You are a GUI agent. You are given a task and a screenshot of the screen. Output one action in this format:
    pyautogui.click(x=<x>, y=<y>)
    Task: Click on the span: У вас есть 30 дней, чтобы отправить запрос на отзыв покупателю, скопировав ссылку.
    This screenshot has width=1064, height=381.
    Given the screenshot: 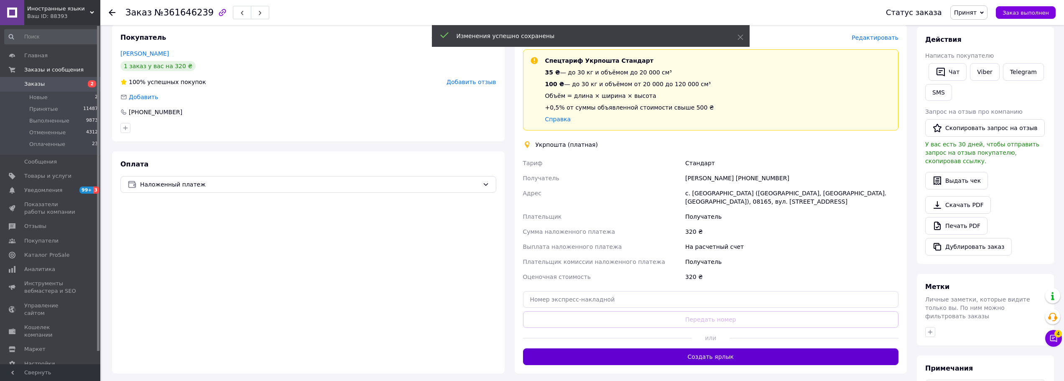 What is the action you would take?
    pyautogui.click(x=982, y=153)
    